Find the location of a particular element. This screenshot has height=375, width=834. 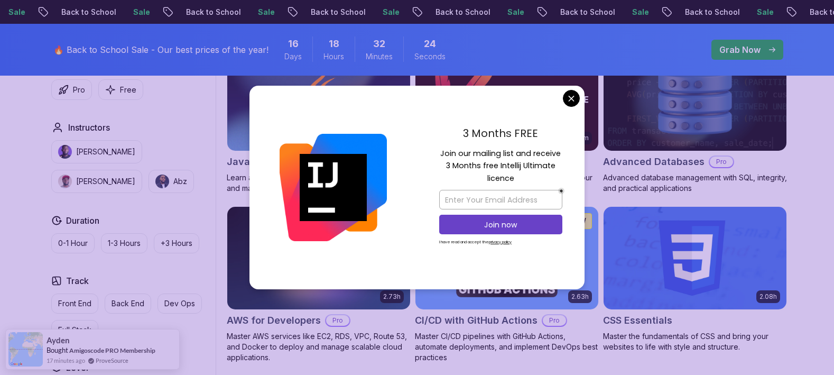

p: 2.63h is located at coordinates (580, 296).